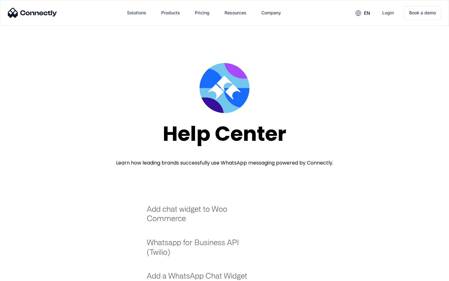  What do you see at coordinates (271, 13) in the screenshot?
I see `div: Company` at bounding box center [271, 13].